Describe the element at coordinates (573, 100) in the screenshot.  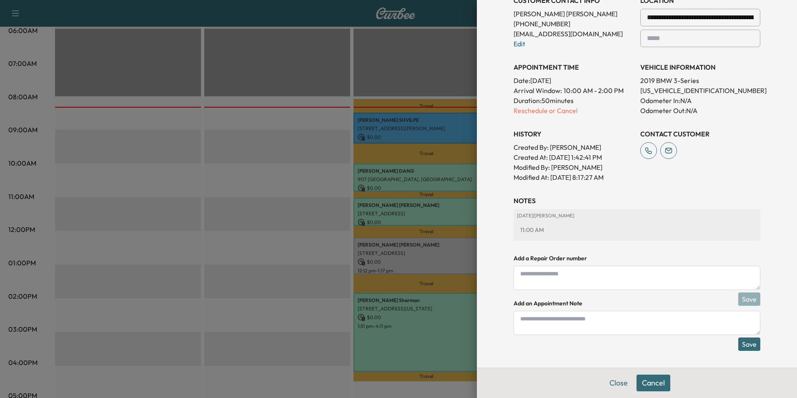
I see `p: Duration: 50 minutes` at that location.